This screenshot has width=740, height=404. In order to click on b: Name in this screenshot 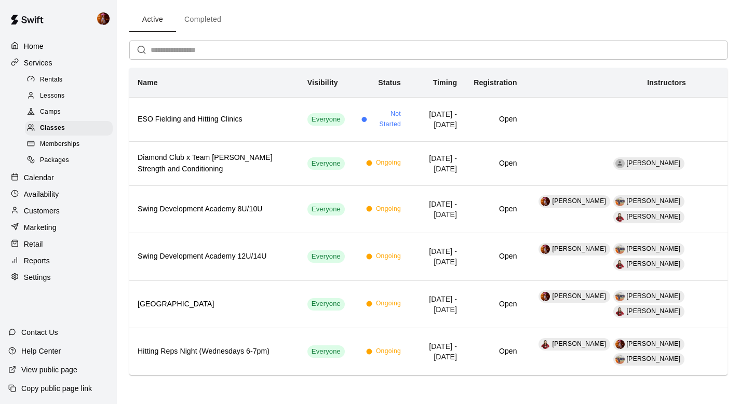, I will do `click(147, 83)`.